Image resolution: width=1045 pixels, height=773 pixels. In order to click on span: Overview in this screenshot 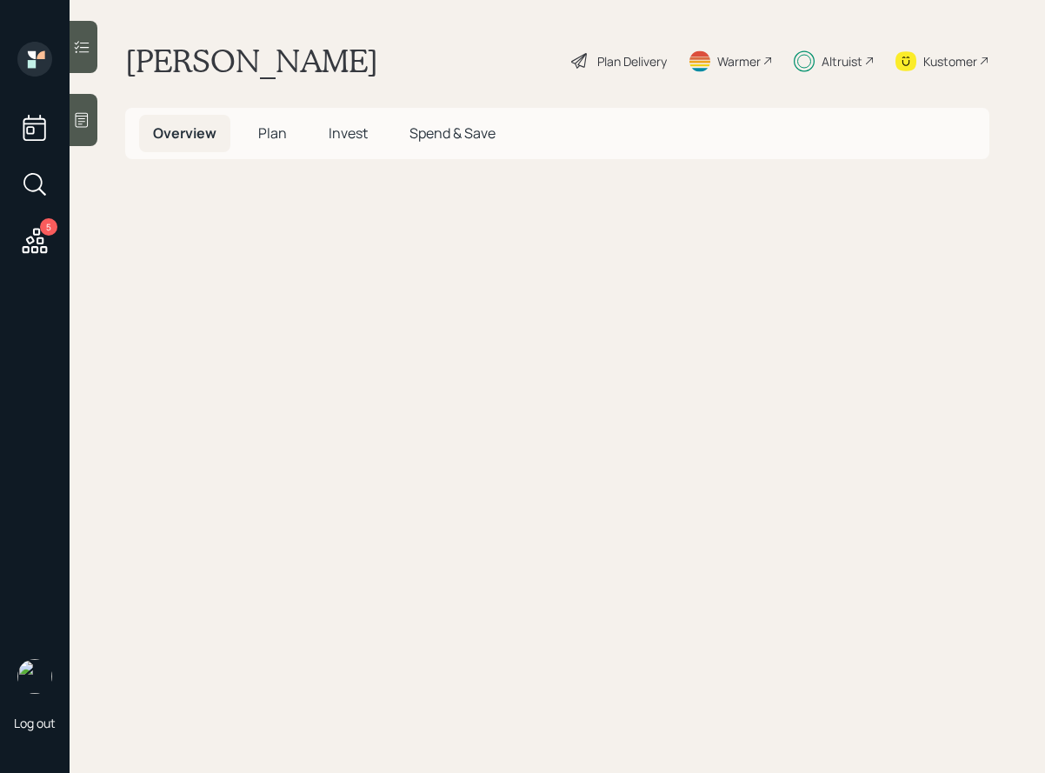, I will do `click(184, 133)`.